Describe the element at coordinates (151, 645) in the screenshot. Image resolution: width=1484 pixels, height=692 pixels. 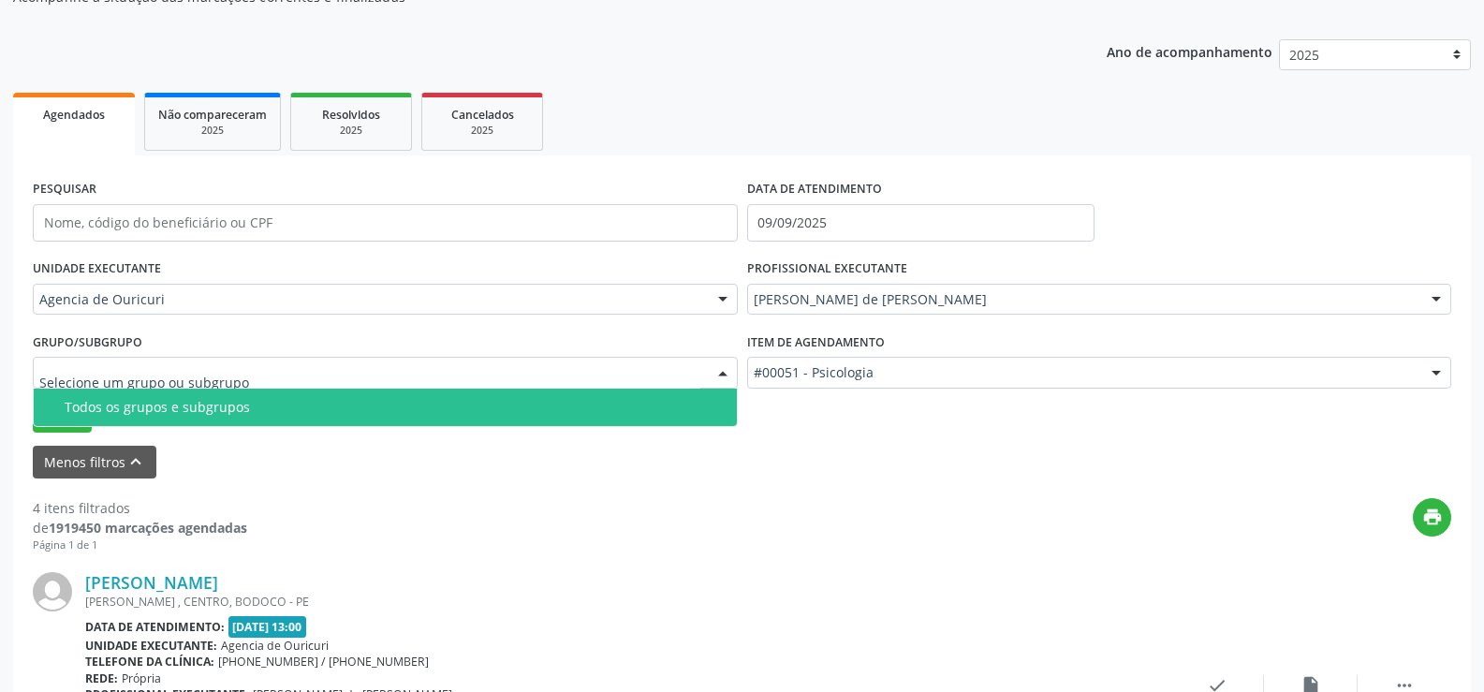
I see `b: Unidade executante:` at that location.